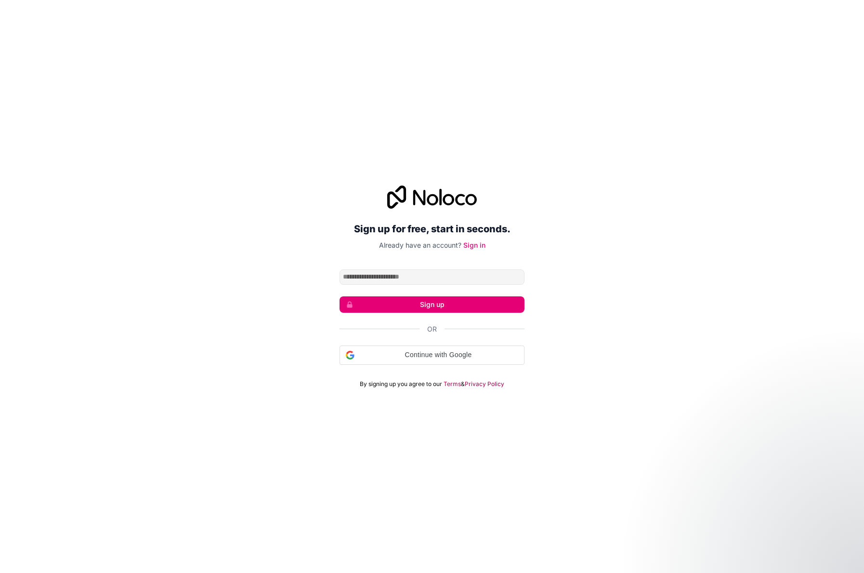 The width and height of the screenshot is (864, 573). What do you see at coordinates (420, 245) in the screenshot?
I see `span: Already have an account?` at bounding box center [420, 245].